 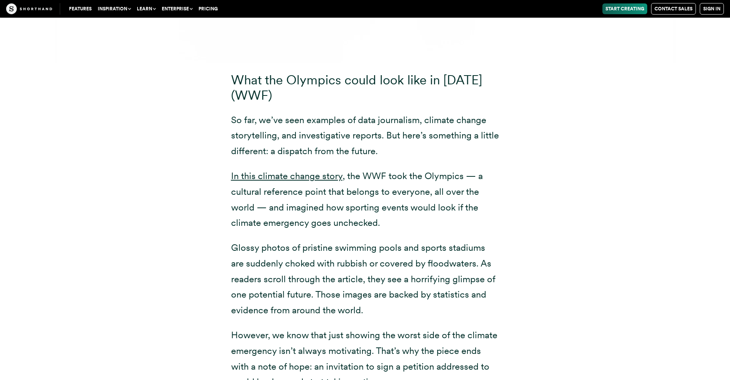 I want to click on button: Enterprise, so click(x=177, y=9).